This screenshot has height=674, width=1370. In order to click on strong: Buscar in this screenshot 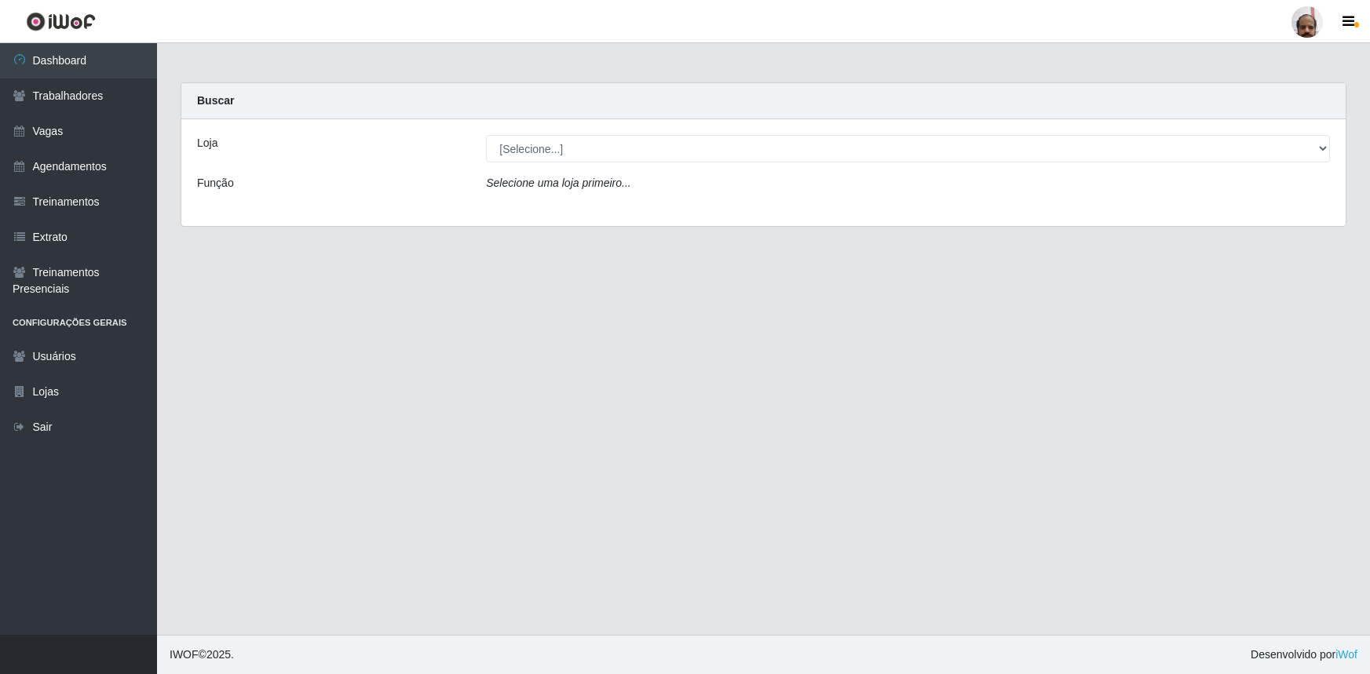, I will do `click(215, 100)`.